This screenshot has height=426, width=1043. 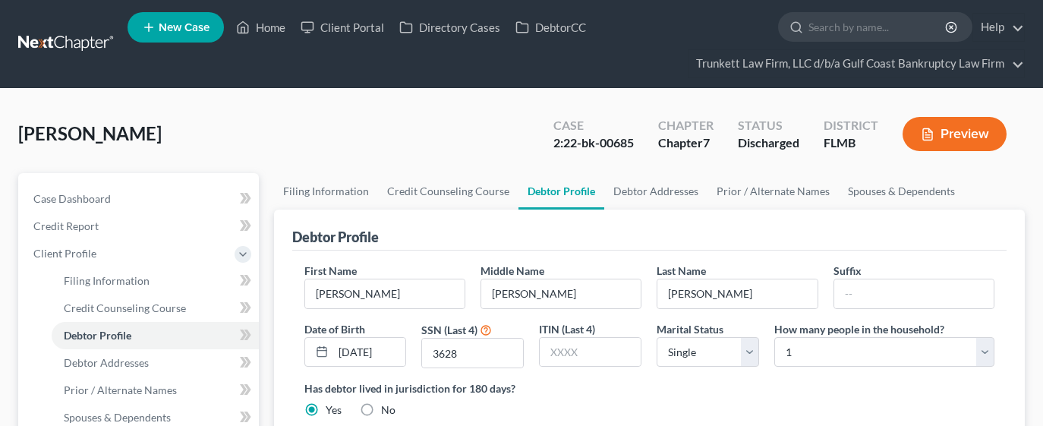 What do you see at coordinates (706, 142) in the screenshot?
I see `span: 7` at bounding box center [706, 142].